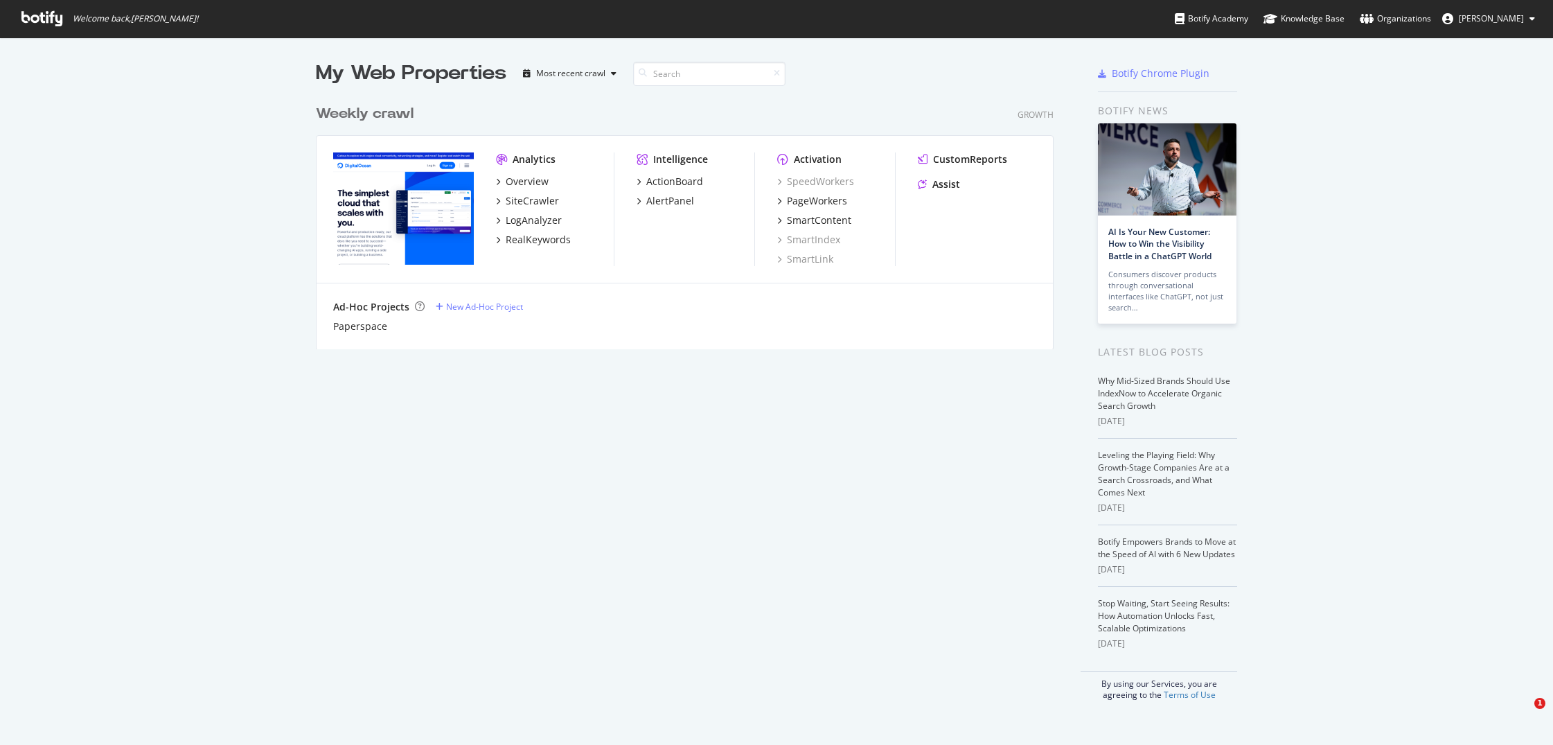 This screenshot has height=745, width=1553. I want to click on div: Activation, so click(818, 159).